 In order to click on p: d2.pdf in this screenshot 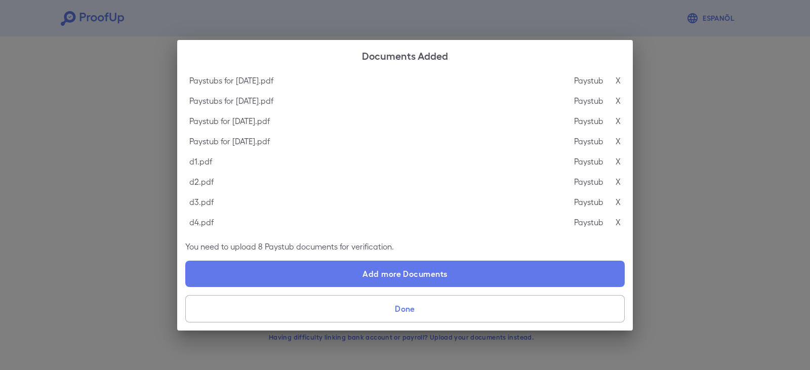, I will do `click(202, 182)`.